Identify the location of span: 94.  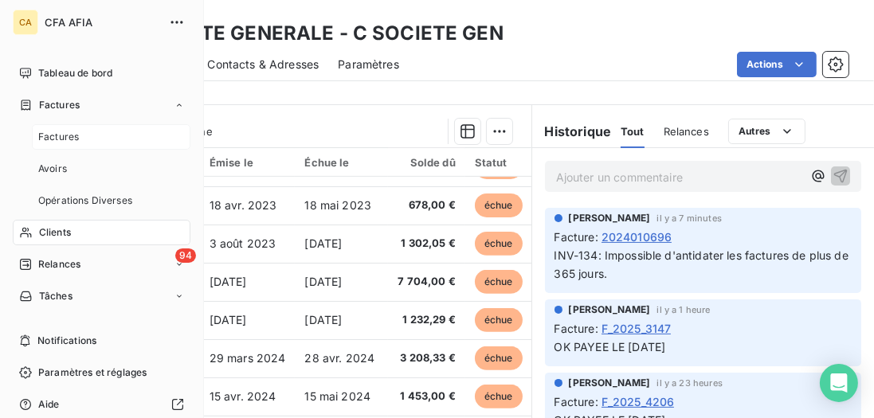
(186, 256).